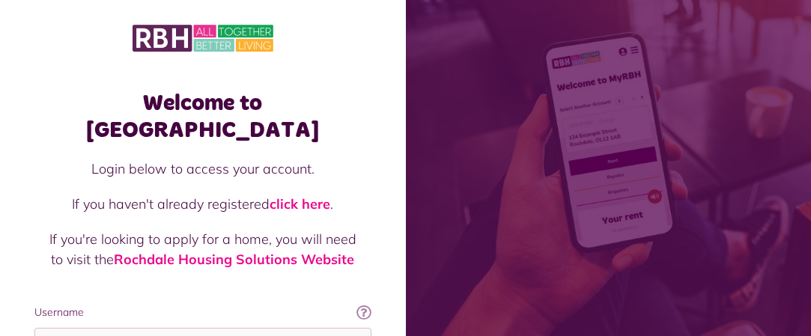 The width and height of the screenshot is (811, 336). What do you see at coordinates (203, 204) in the screenshot?
I see `p: If you haven't already registered .` at bounding box center [203, 204].